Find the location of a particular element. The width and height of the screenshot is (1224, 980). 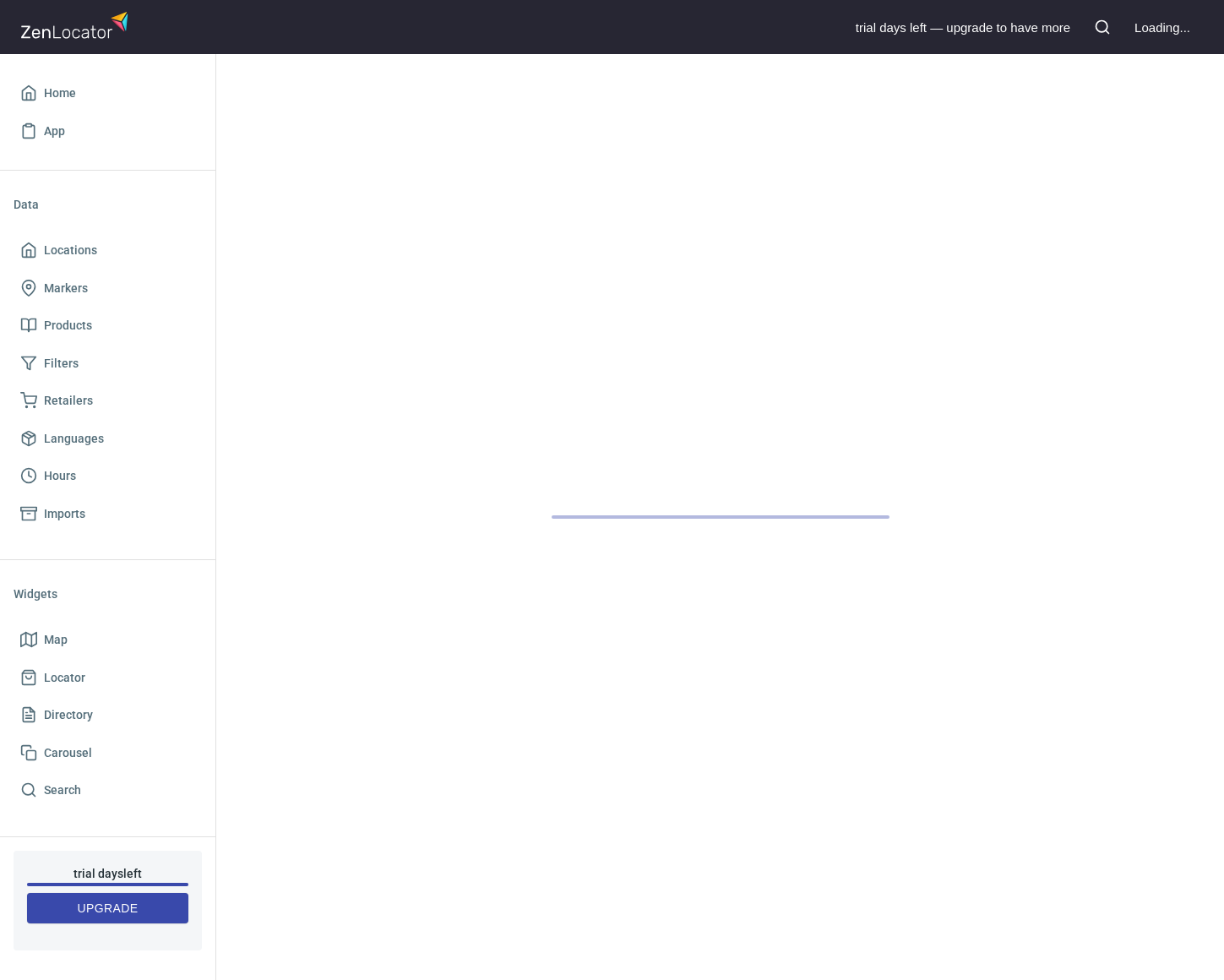

a: Search is located at coordinates (107, 789).